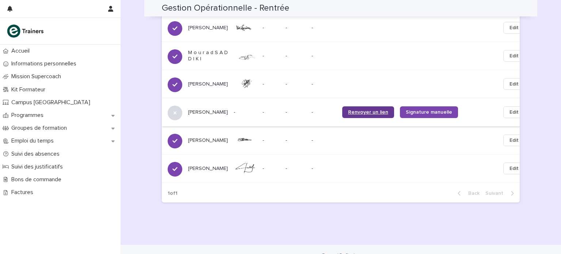 The height and width of the screenshot is (254, 561). Describe the element at coordinates (245, 140) in the screenshot. I see `img: pAkJIaUJ6KYULQreeBgha9DqLmc6We2nYIjoxwWSdZI` at that location.